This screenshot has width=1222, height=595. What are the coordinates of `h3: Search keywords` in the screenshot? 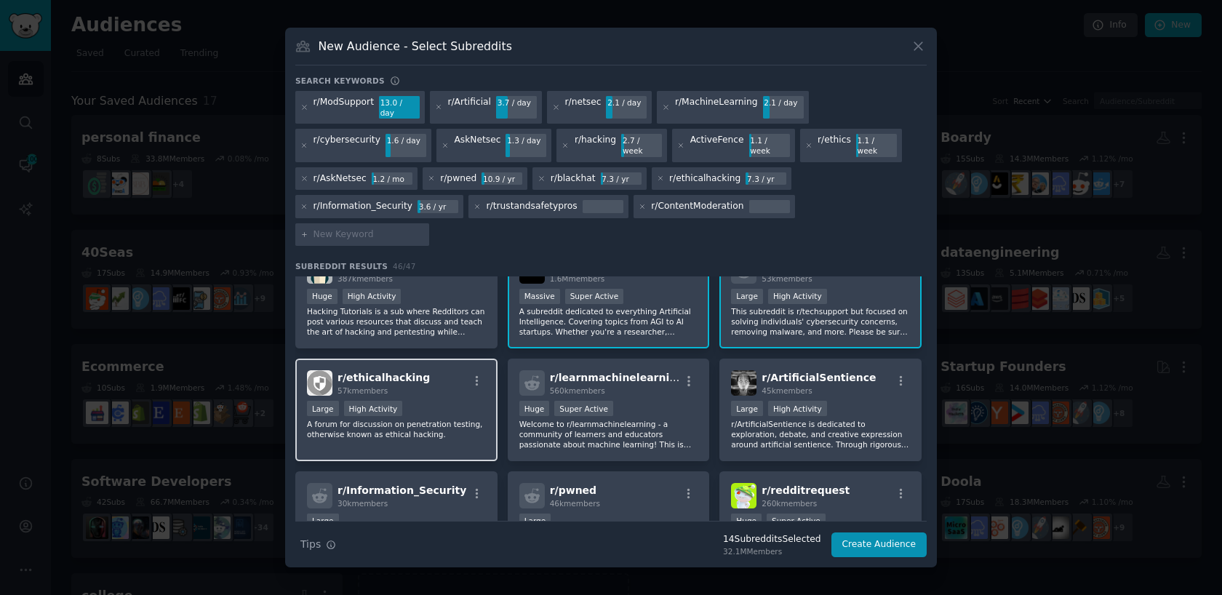 It's located at (340, 81).